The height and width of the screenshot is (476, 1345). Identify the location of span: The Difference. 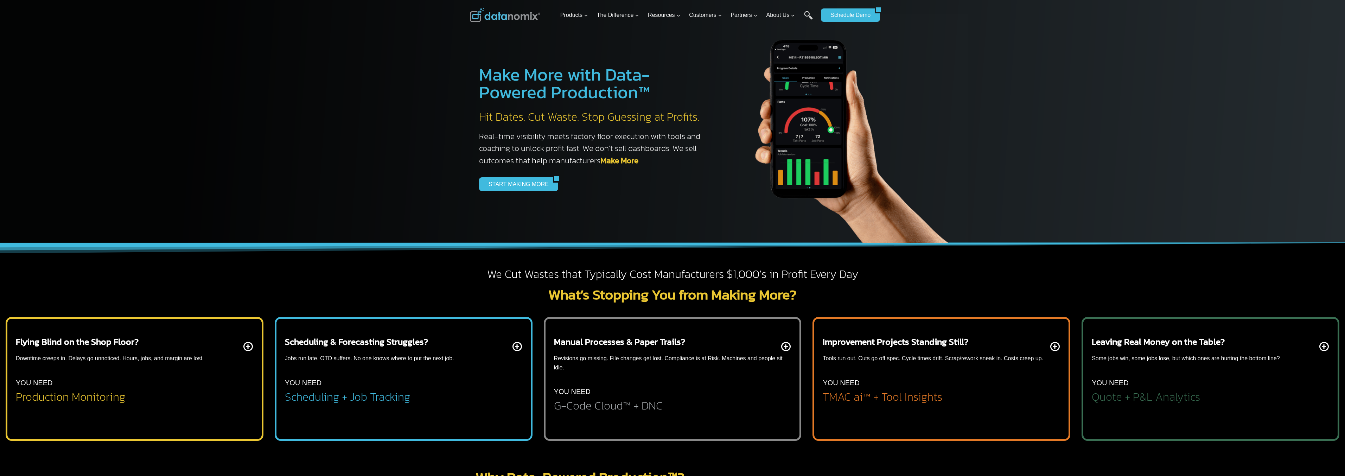
(618, 15).